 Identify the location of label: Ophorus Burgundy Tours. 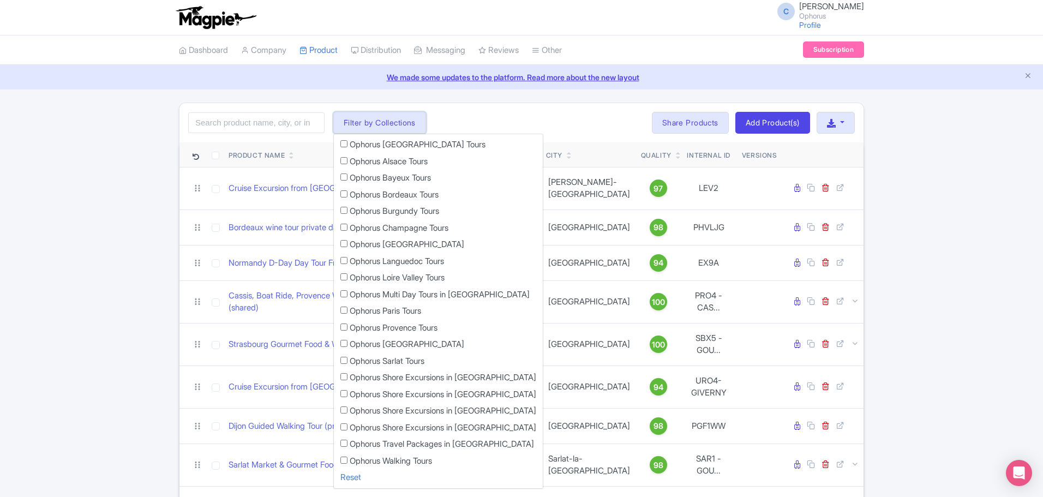
(394, 211).